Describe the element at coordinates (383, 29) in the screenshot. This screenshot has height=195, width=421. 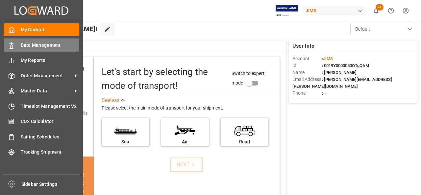
I see `button: open menu` at that location.